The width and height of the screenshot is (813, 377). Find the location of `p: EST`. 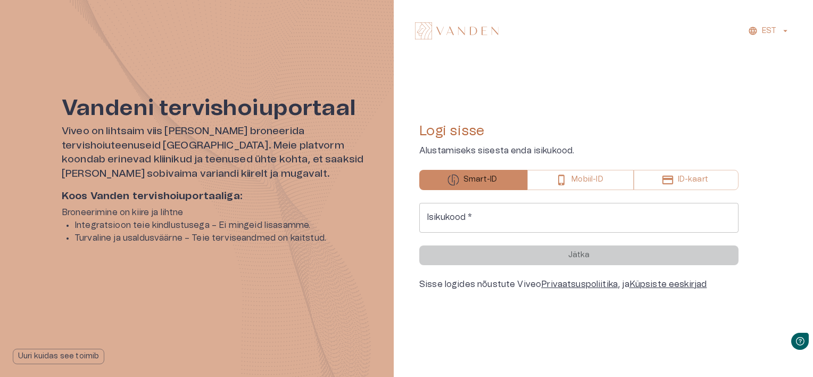

p: EST is located at coordinates (769, 31).